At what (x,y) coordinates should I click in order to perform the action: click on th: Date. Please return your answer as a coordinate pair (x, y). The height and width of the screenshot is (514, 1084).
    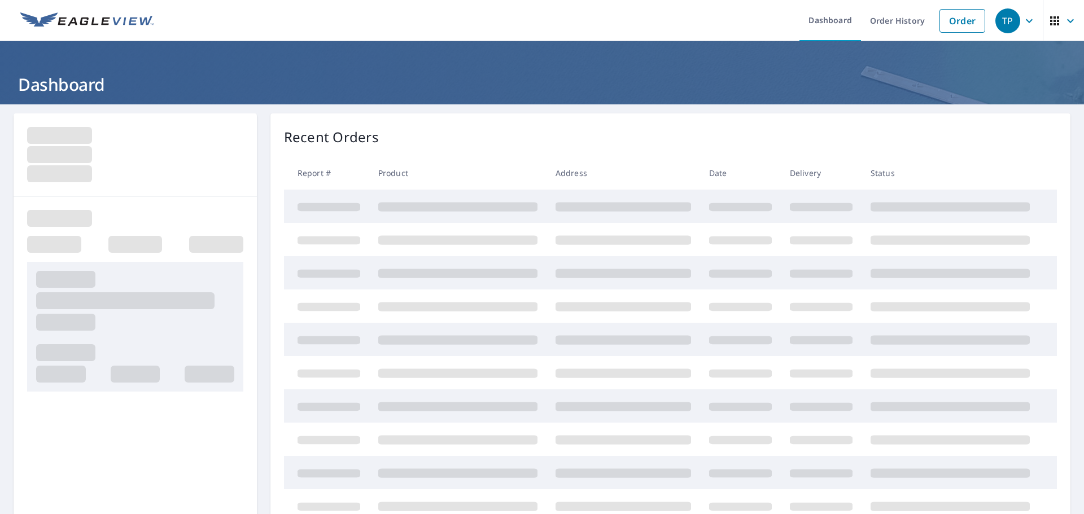
    Looking at the image, I should click on (740, 173).